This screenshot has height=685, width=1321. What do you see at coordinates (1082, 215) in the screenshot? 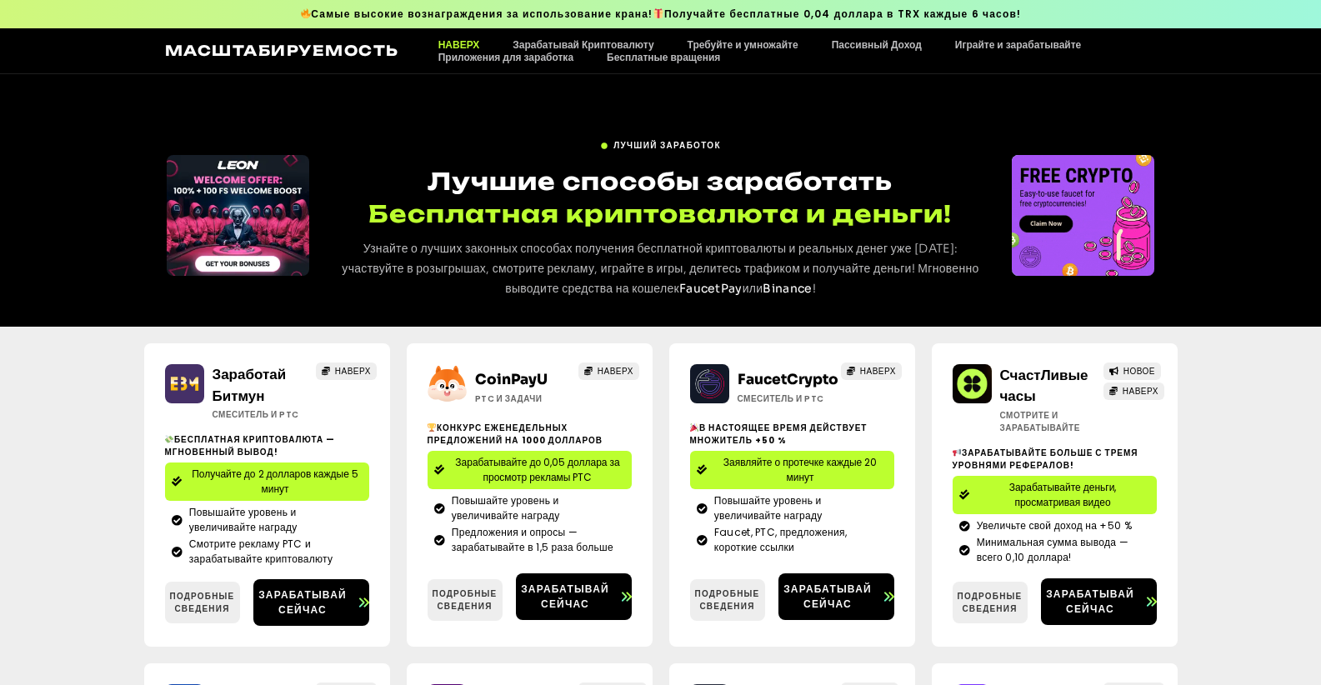
I see `div: 1 / 3` at bounding box center [1082, 215].